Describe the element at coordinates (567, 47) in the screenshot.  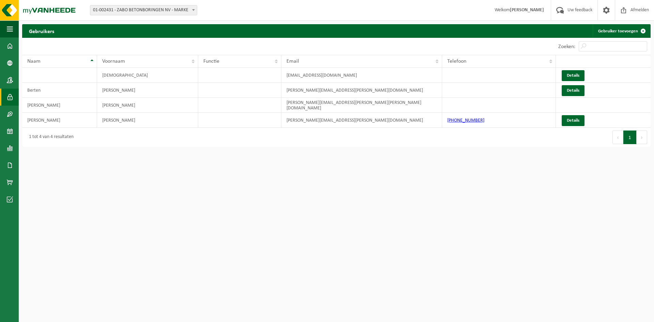
I see `label: Zoeken:` at that location.